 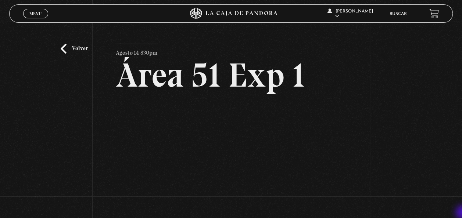 I want to click on span: Cerrar, so click(x=36, y=20).